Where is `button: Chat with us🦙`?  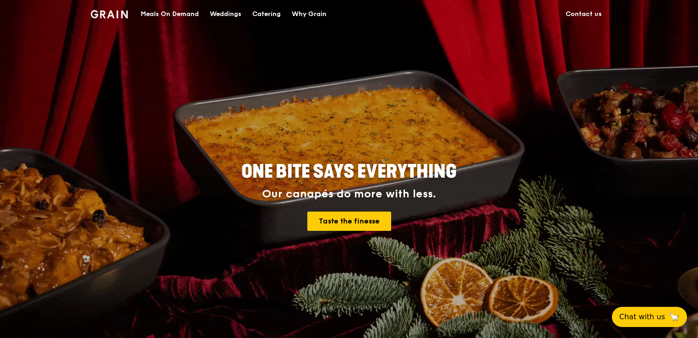
button: Chat with us🦙 is located at coordinates (650, 317).